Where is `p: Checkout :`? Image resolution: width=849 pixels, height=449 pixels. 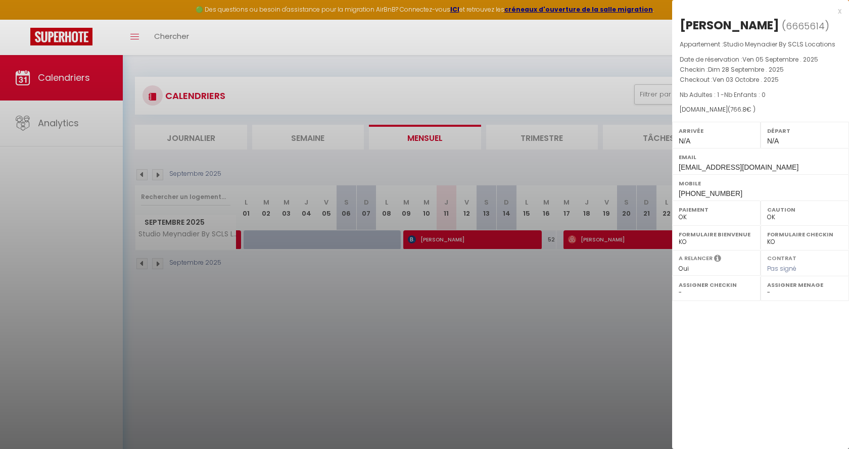
p: Checkout : is located at coordinates (761, 80).